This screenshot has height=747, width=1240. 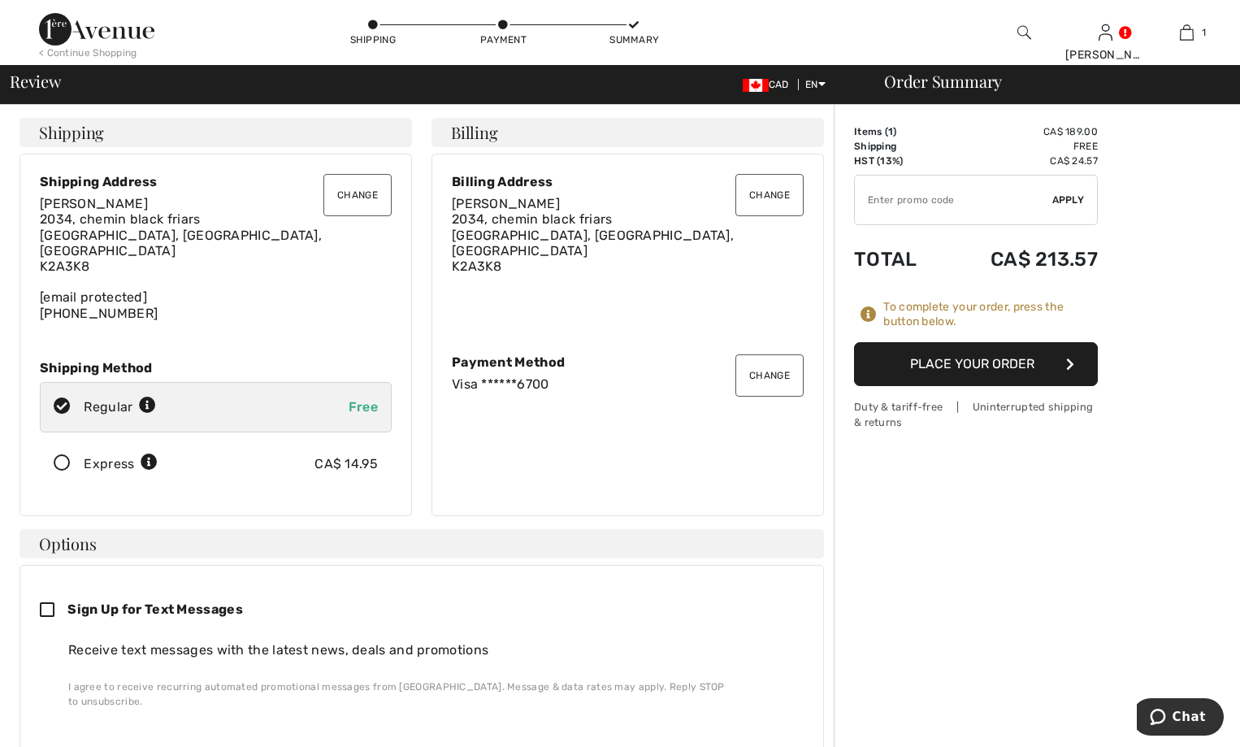 What do you see at coordinates (93, 297) in the screenshot?
I see `a: [email protected]` at bounding box center [93, 297].